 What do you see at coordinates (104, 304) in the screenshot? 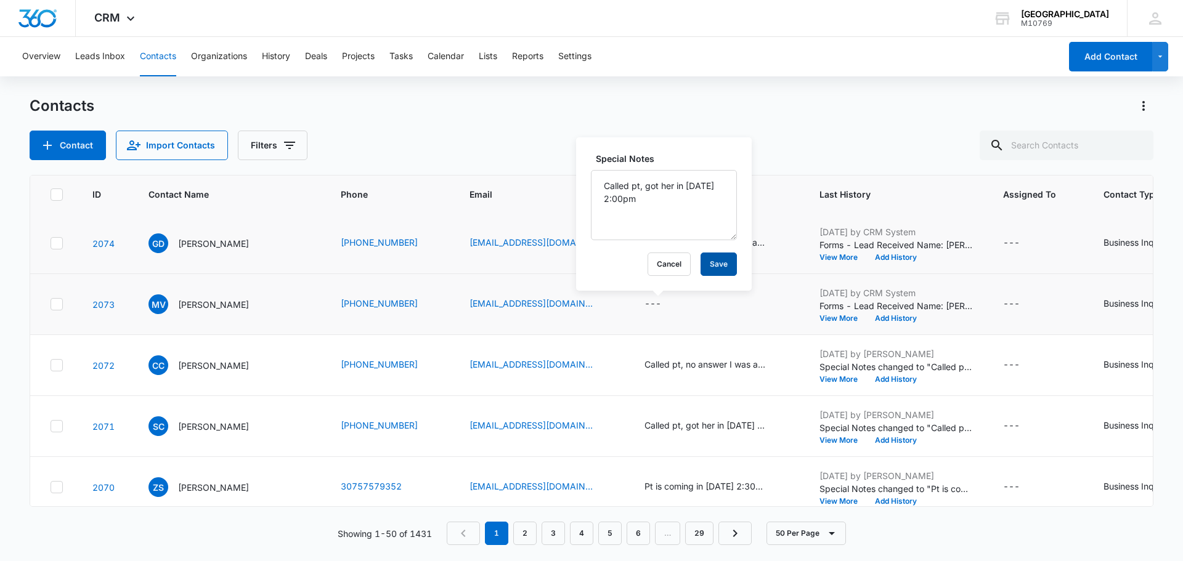
I see `a: Navigate to contact details page for Melissa Van Pelt` at bounding box center [104, 304].